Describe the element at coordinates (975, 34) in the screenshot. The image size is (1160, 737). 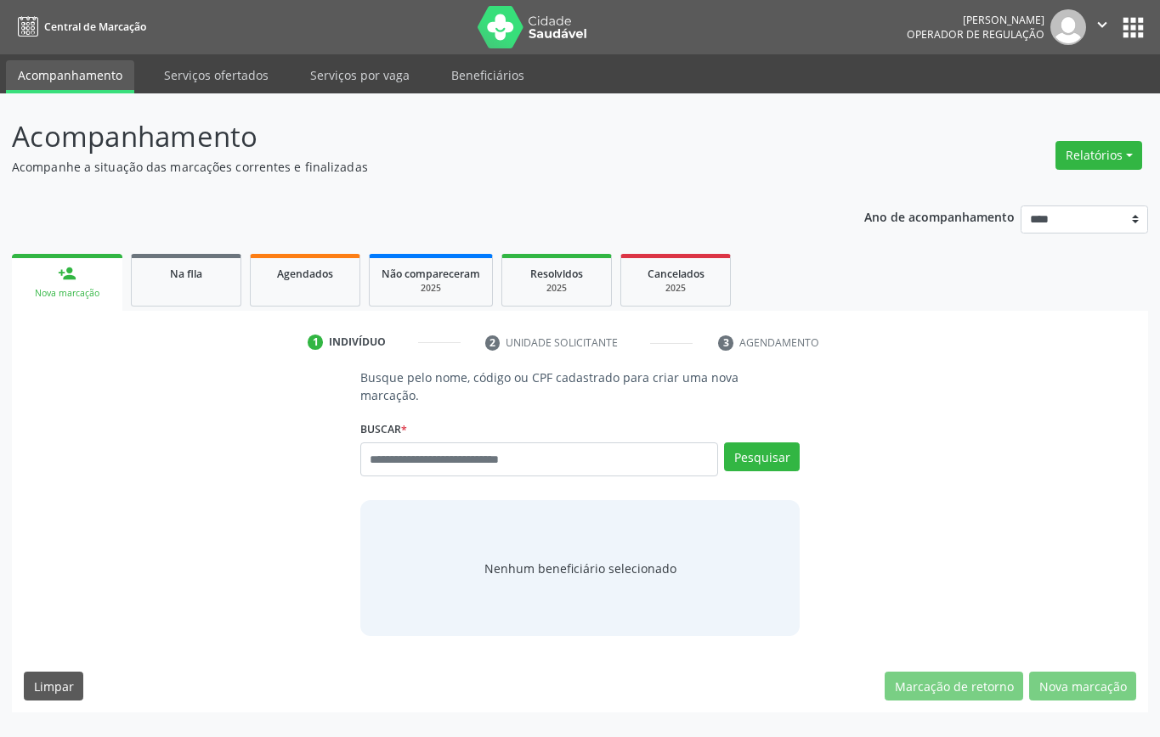
I see `span: Operador de regulação` at that location.